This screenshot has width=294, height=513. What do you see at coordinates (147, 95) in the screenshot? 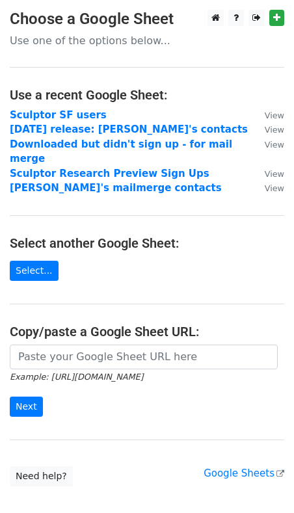
I see `h4: Use a recent Google Sheet:` at bounding box center [147, 95].